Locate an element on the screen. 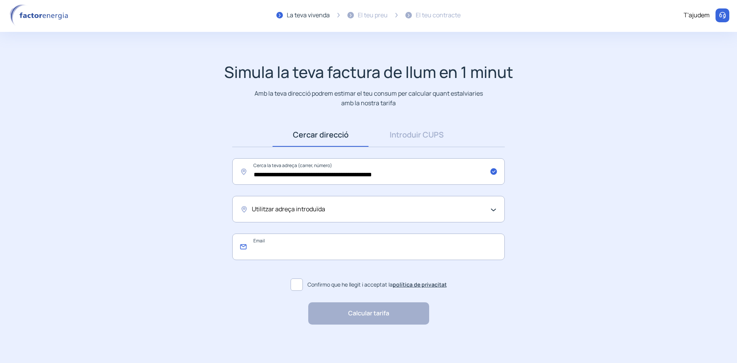  a: Introduir CUPS is located at coordinates (416, 135).